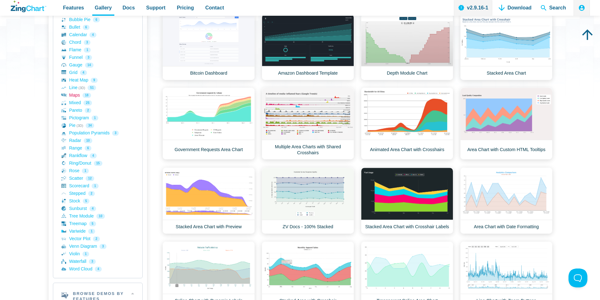 This screenshot has height=300, width=600. What do you see at coordinates (209, 124) in the screenshot?
I see `a: Government Requests Area Chart` at bounding box center [209, 124].